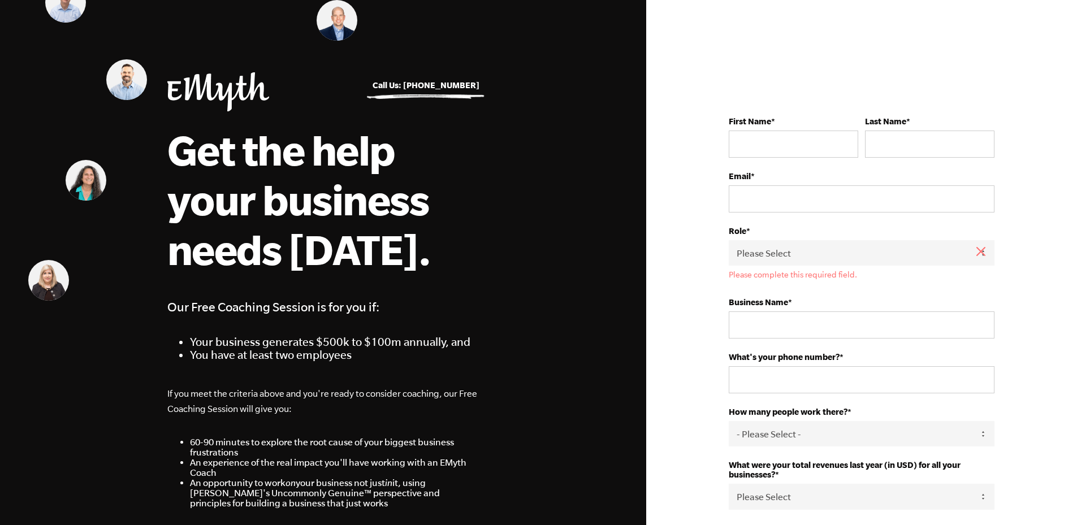 The image size is (1077, 525). What do you see at coordinates (737, 231) in the screenshot?
I see `strong: Role` at bounding box center [737, 231].